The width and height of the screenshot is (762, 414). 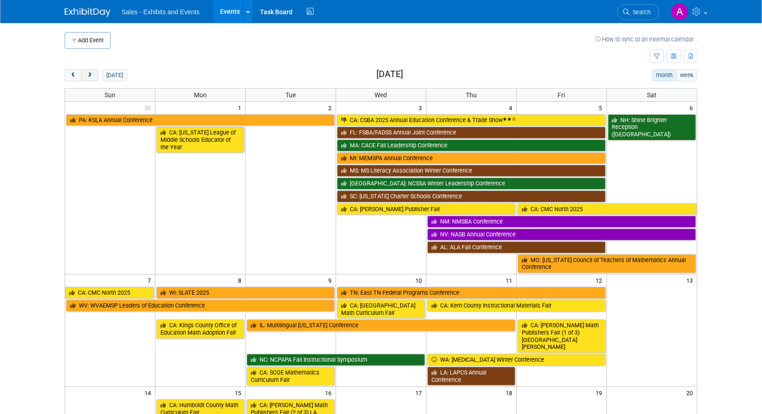 I want to click on a: LA: LAPCS Annual Conference, so click(x=471, y=375).